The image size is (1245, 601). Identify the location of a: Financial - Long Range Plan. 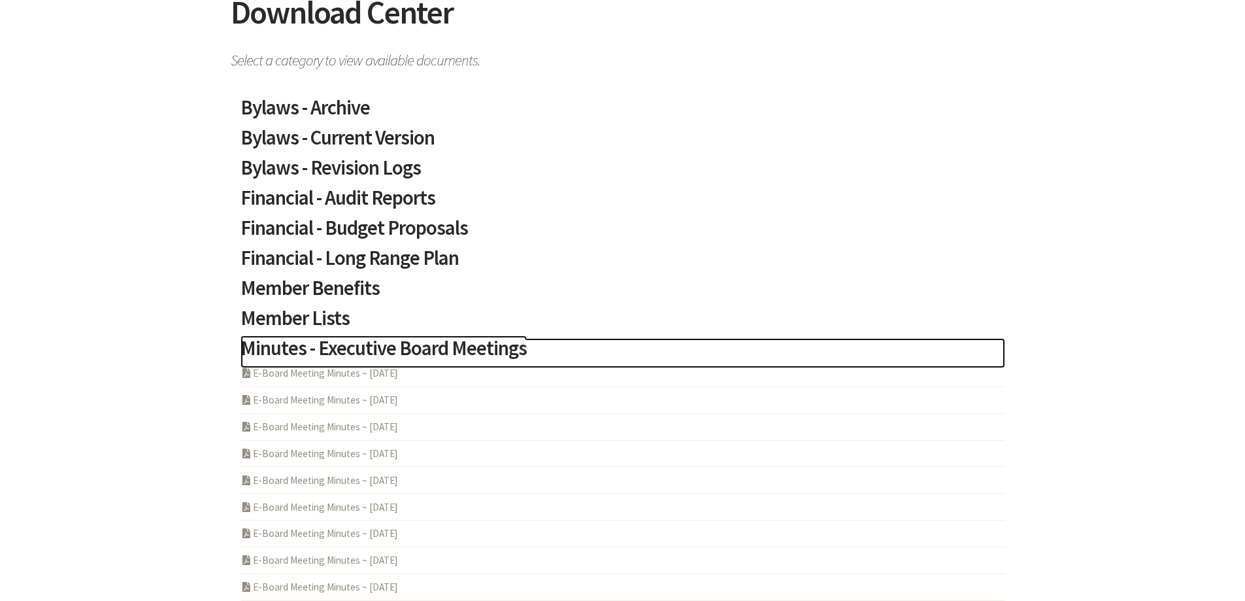
(623, 263).